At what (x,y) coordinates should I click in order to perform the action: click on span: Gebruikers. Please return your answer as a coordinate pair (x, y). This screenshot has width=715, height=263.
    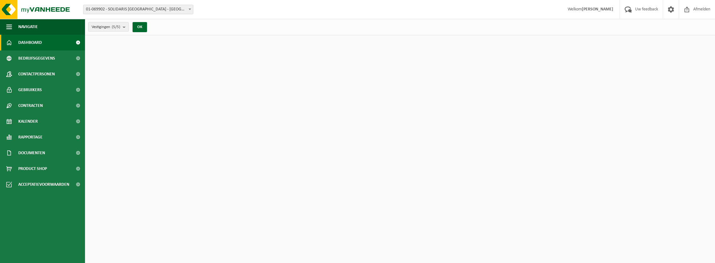
    Looking at the image, I should click on (30, 90).